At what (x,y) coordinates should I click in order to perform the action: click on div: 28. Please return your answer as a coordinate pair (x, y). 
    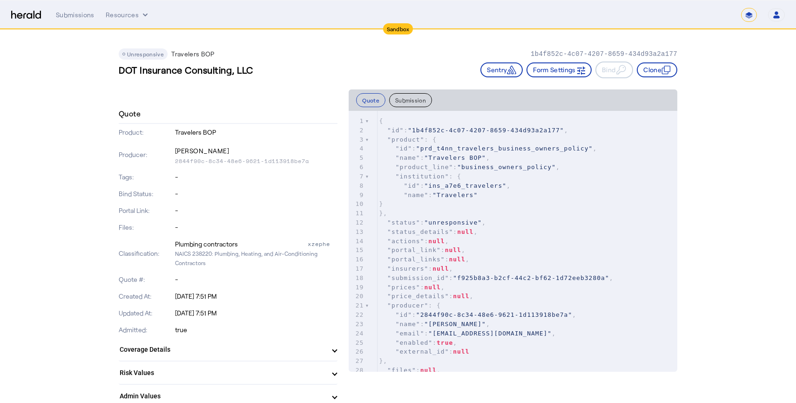
    Looking at the image, I should click on (357, 370).